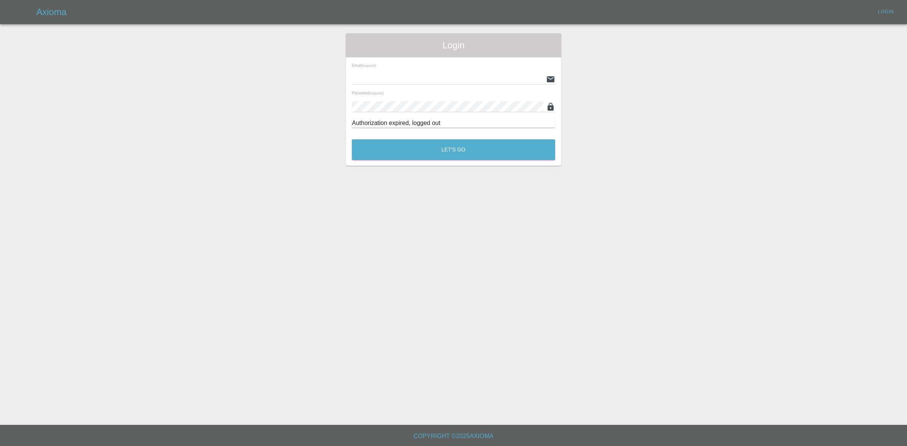 This screenshot has width=907, height=446. What do you see at coordinates (453, 45) in the screenshot?
I see `span: Login` at bounding box center [453, 45].